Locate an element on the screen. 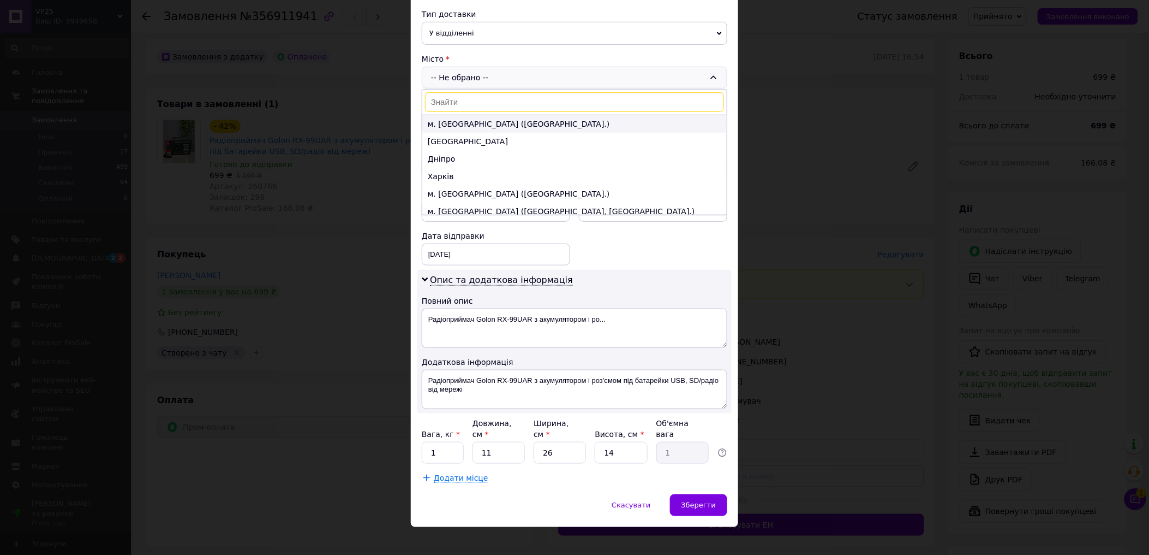 Image resolution: width=1149 pixels, height=555 pixels. li: Харків is located at coordinates (575, 176).